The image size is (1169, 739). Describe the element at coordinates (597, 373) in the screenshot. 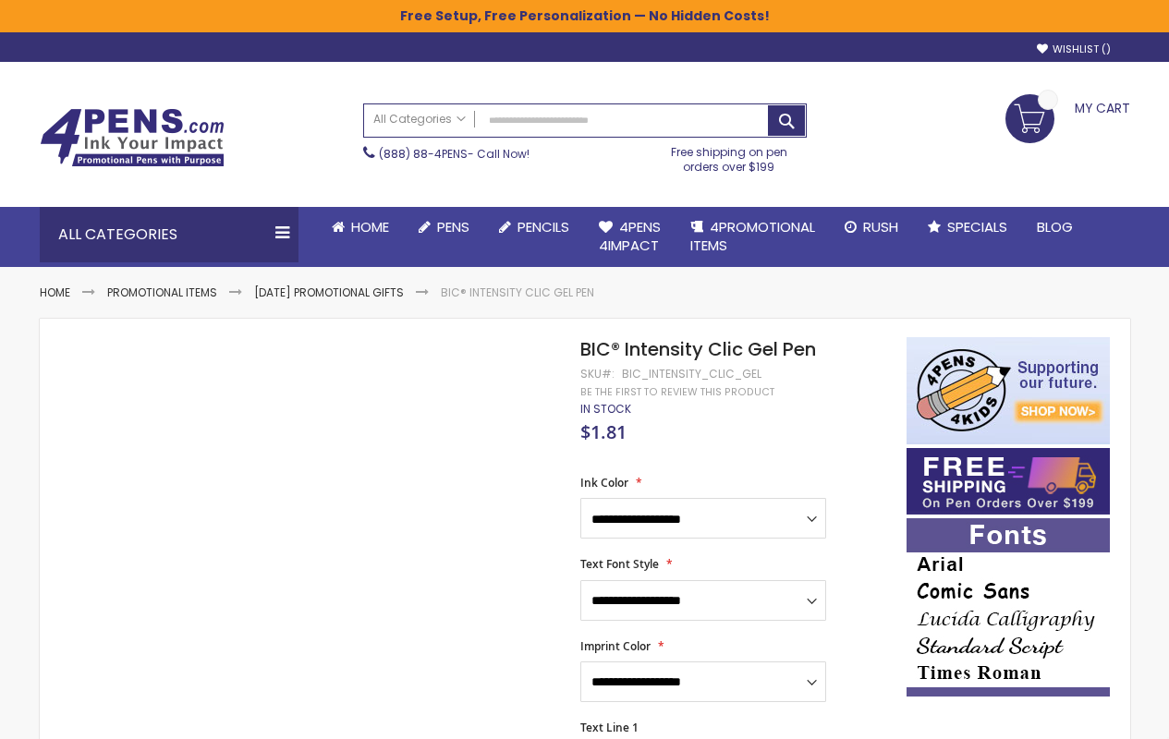

I see `strong: SKU` at that location.